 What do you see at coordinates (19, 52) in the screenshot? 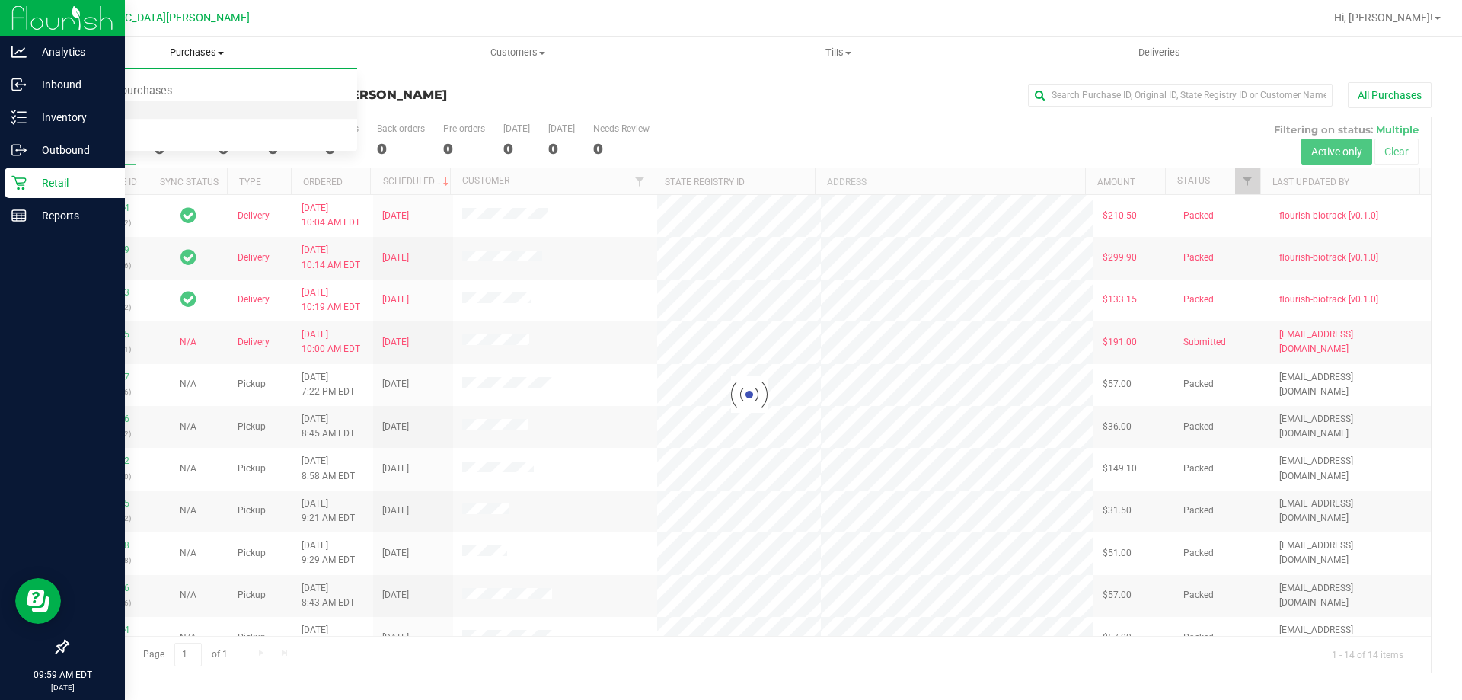
I see `inline-svg: Analytics` at bounding box center [19, 52].